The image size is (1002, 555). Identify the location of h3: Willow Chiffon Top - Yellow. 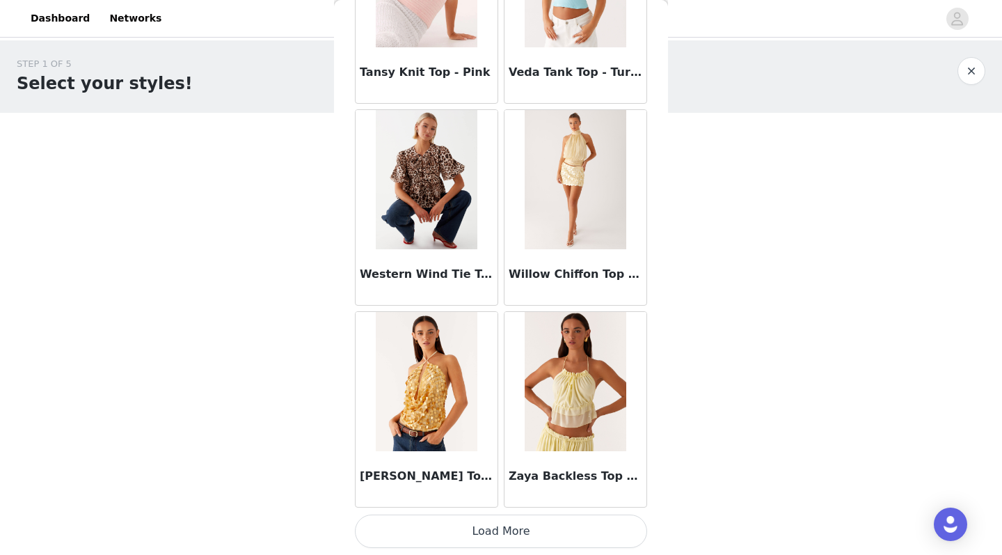
(576, 274).